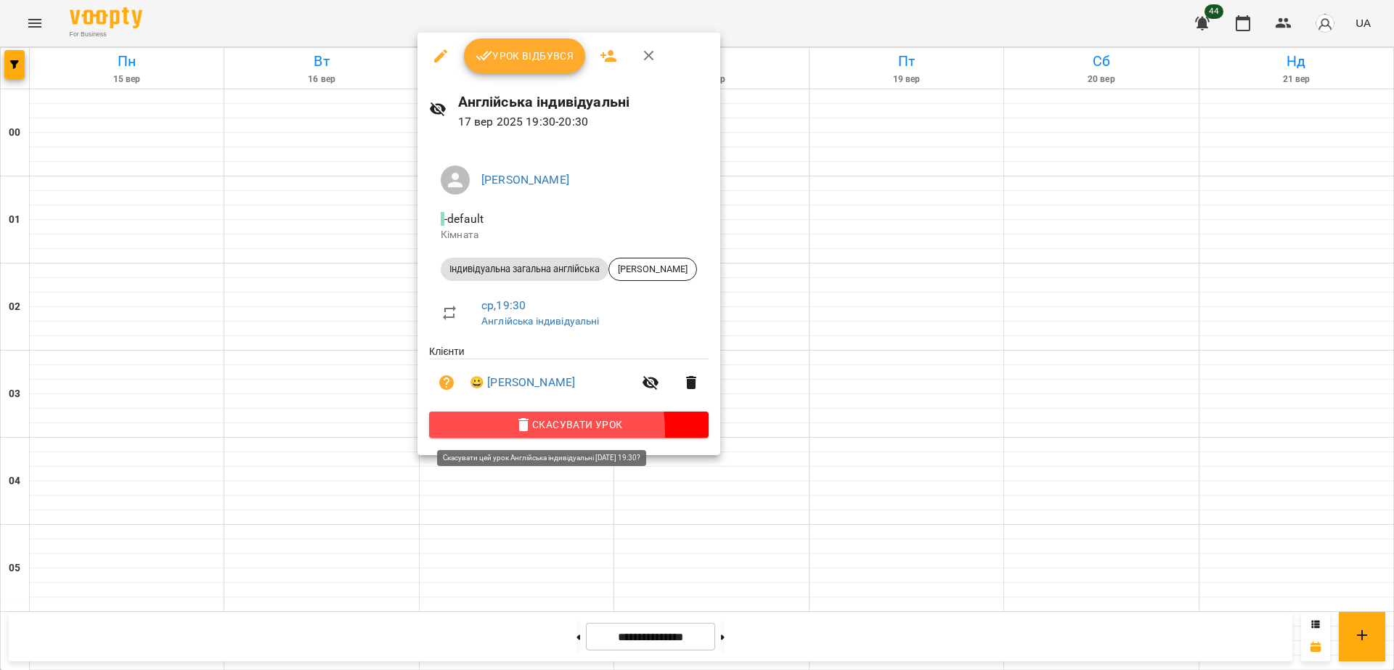  What do you see at coordinates (463, 219) in the screenshot?
I see `span: - default` at bounding box center [463, 219].